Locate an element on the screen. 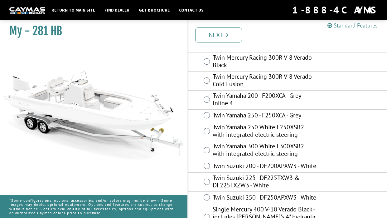 This screenshot has height=218, width=387. h1: My - 281 HB is located at coordinates (90, 31).